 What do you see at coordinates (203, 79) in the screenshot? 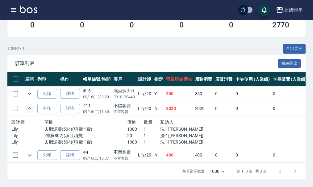
I see `th: 服務消費` at bounding box center [203, 79].